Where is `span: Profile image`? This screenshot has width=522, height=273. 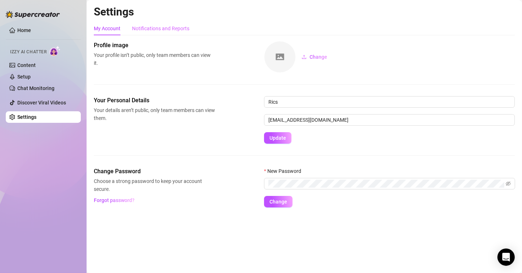 span: Profile image is located at coordinates (154, 45).